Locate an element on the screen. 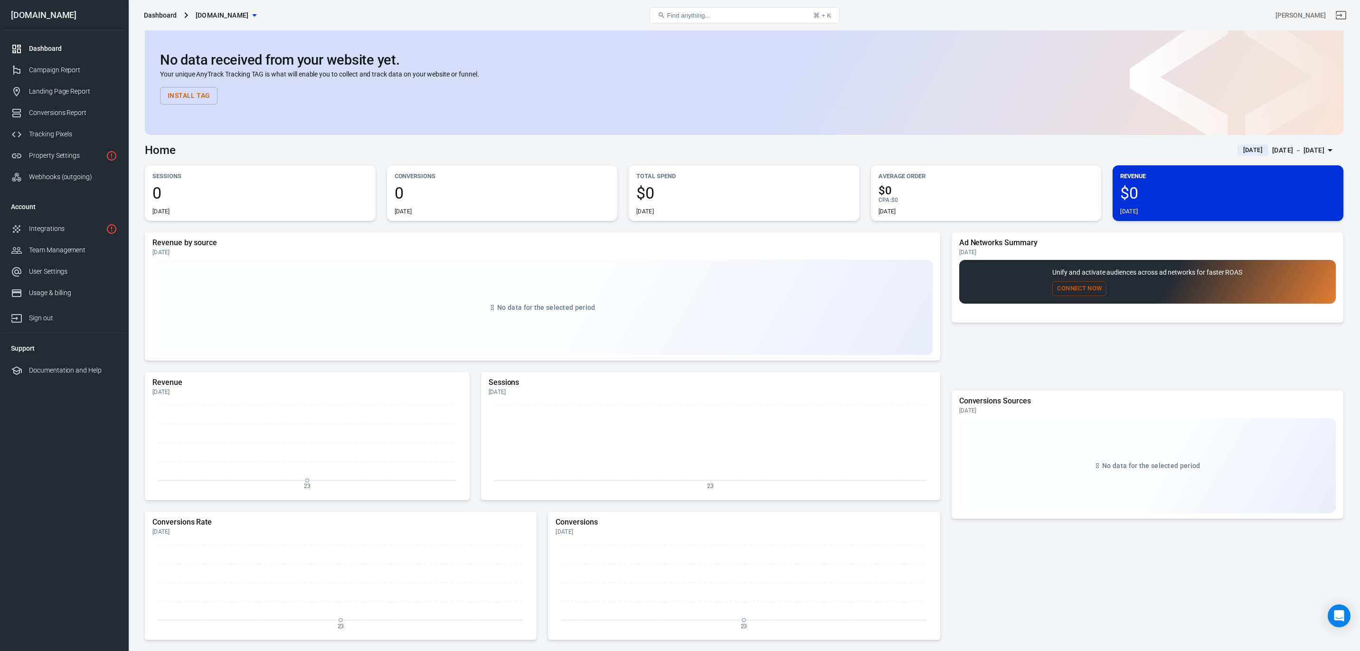  div: Team Management is located at coordinates (73, 250).